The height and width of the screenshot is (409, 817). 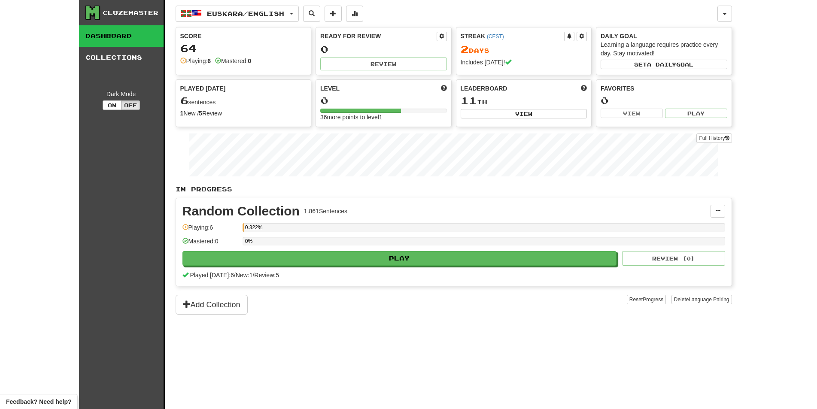 What do you see at coordinates (496, 37) in the screenshot?
I see `a: (CEST)` at bounding box center [496, 37].